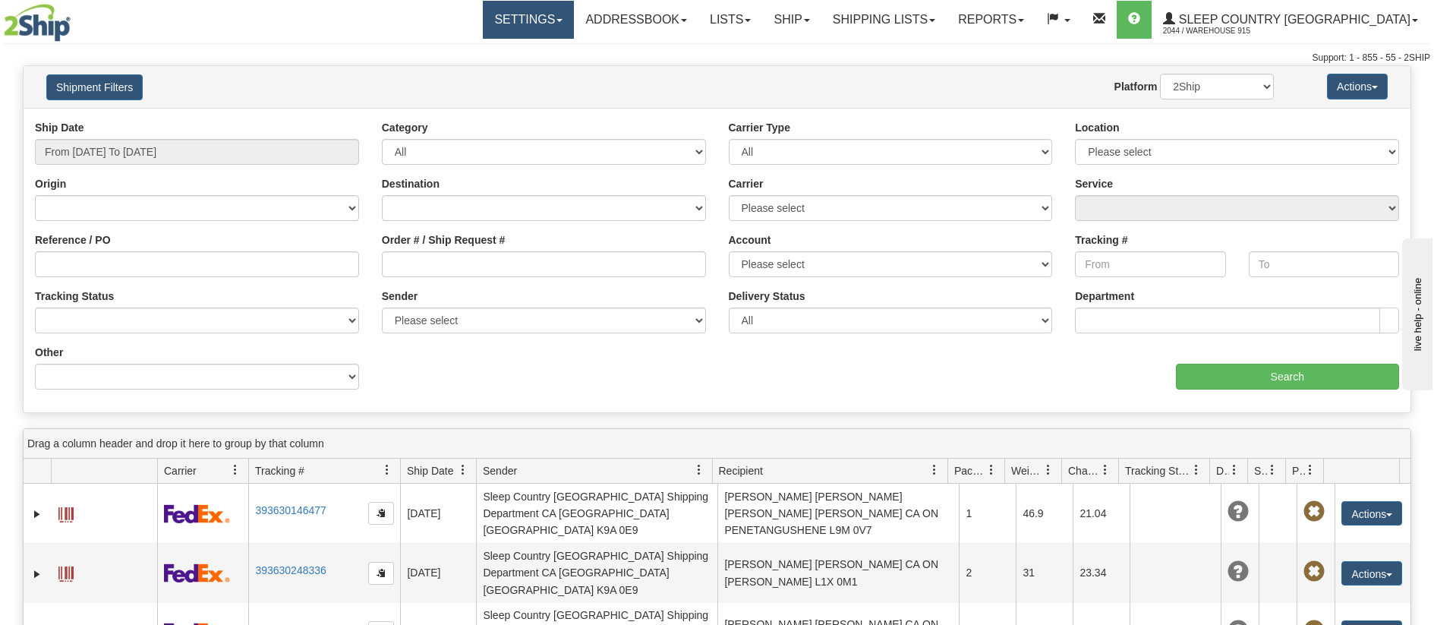 The width and height of the screenshot is (1434, 625). Describe the element at coordinates (235, 470) in the screenshot. I see `a: Carrier filter column settings` at that location.